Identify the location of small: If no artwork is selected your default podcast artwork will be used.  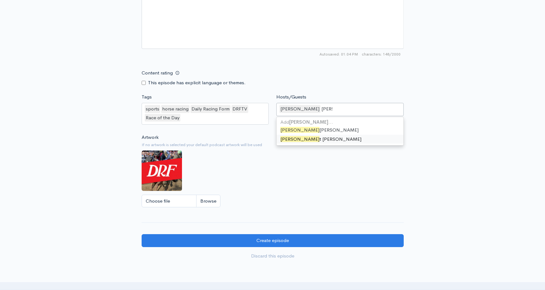
(273, 145).